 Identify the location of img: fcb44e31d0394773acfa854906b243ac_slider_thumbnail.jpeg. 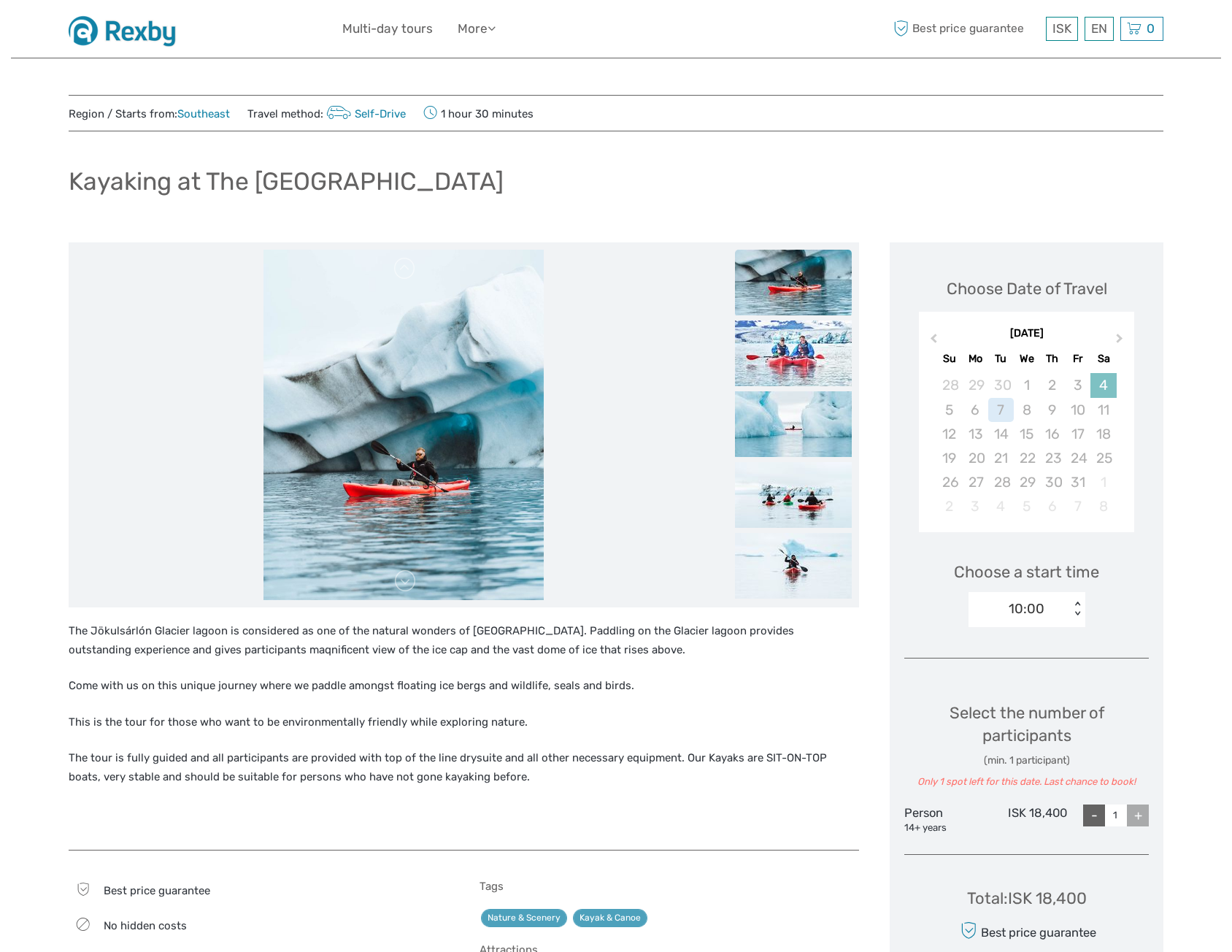
(794, 424).